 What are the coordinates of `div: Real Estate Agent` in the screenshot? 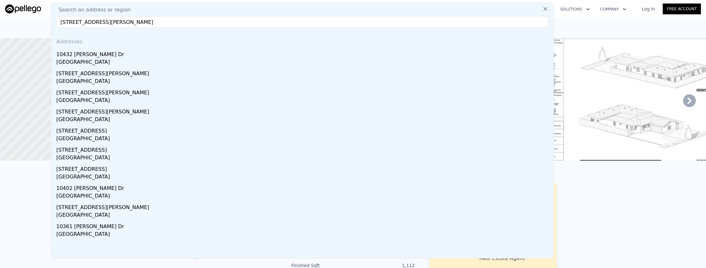 It's located at (502, 258).